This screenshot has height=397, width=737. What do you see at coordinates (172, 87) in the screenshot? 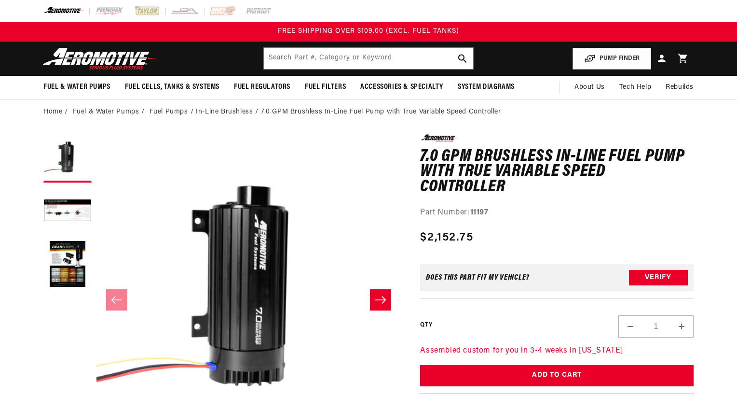
I see `span: Fuel Cells, Tanks & Systems` at bounding box center [172, 87].